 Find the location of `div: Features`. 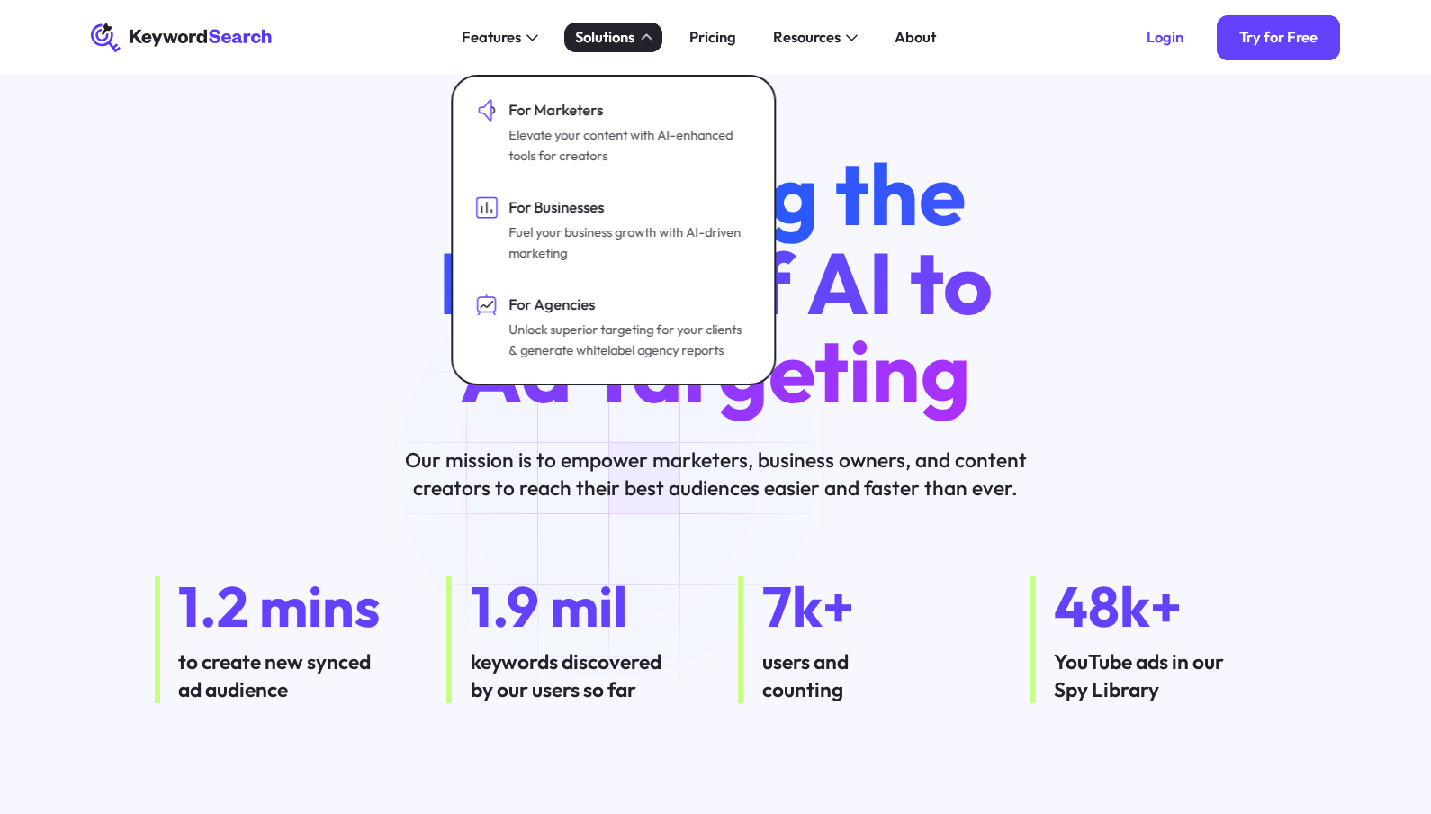

div: Features is located at coordinates (491, 37).